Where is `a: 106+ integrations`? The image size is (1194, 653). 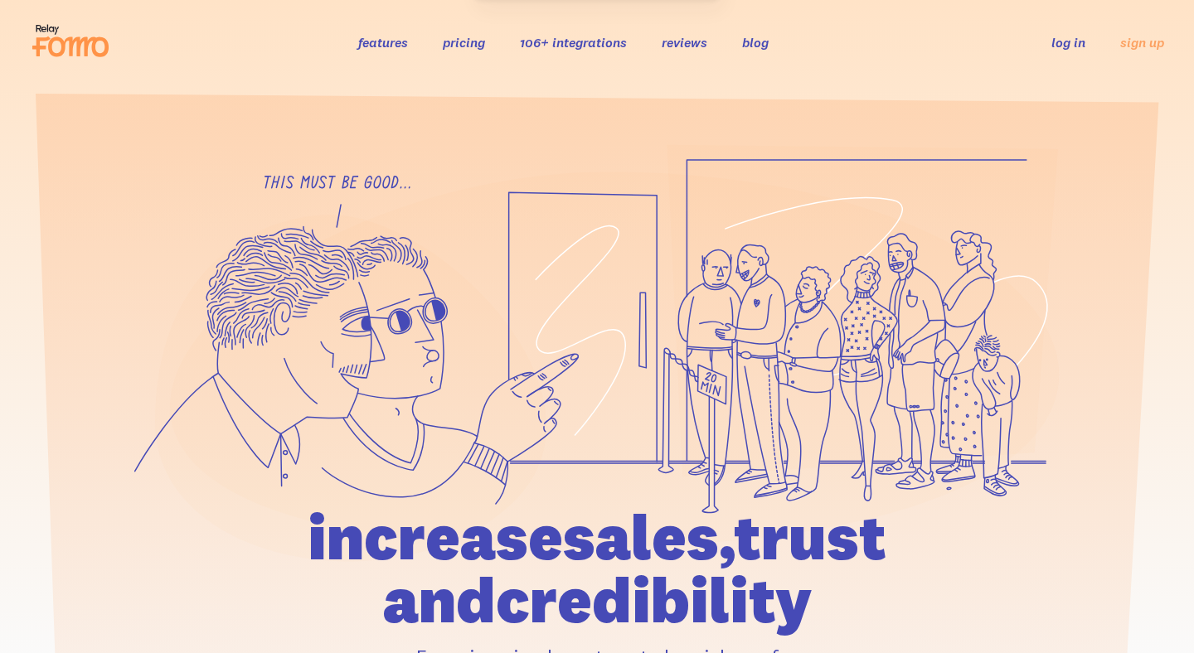 a: 106+ integrations is located at coordinates (573, 42).